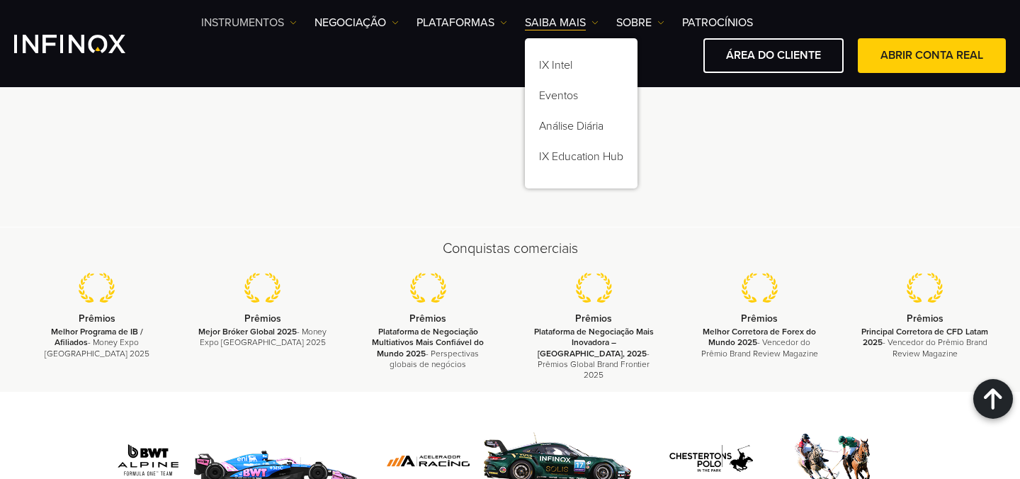  Describe the element at coordinates (581, 98) in the screenshot. I see `a: Eventos` at that location.